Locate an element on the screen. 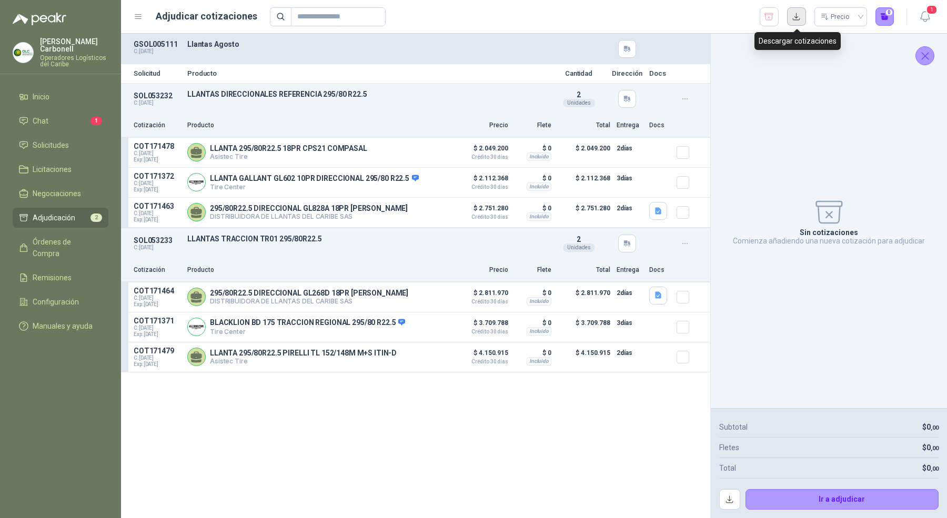 The width and height of the screenshot is (947, 518). p: COT171479 is located at coordinates (157, 351).